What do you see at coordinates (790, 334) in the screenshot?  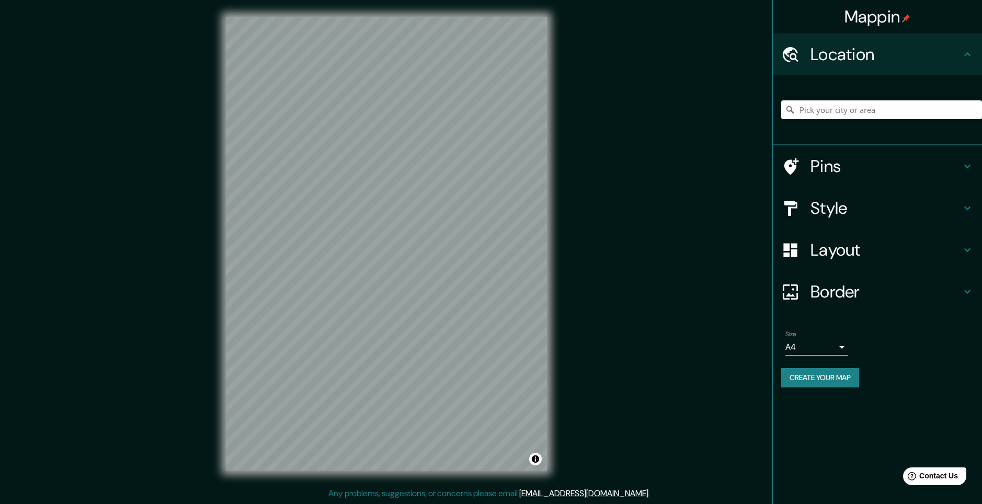 I see `label: Size` at bounding box center [790, 334].